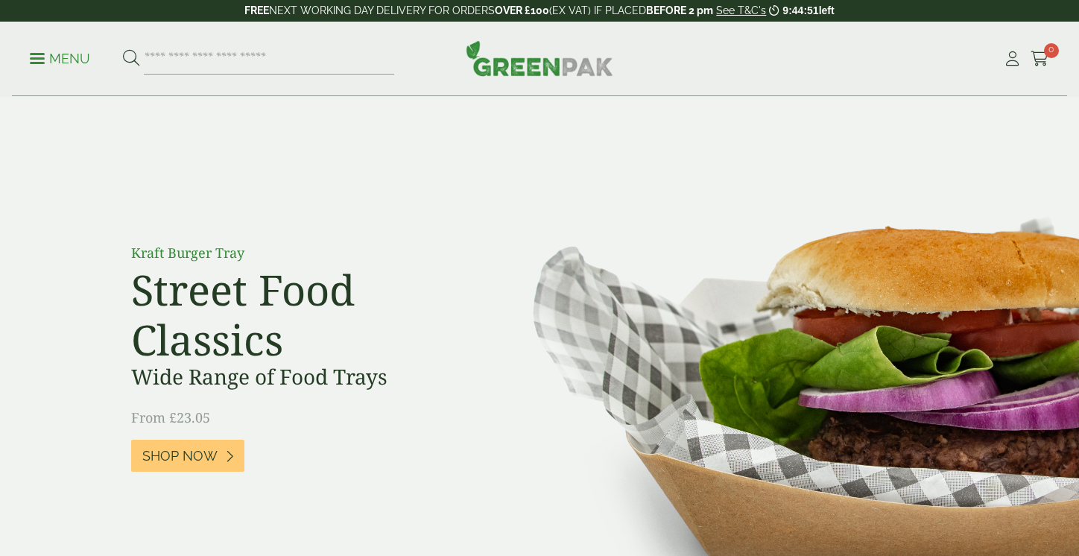 This screenshot has height=556, width=1079. What do you see at coordinates (171, 417) in the screenshot?
I see `span: From £23.05` at bounding box center [171, 417].